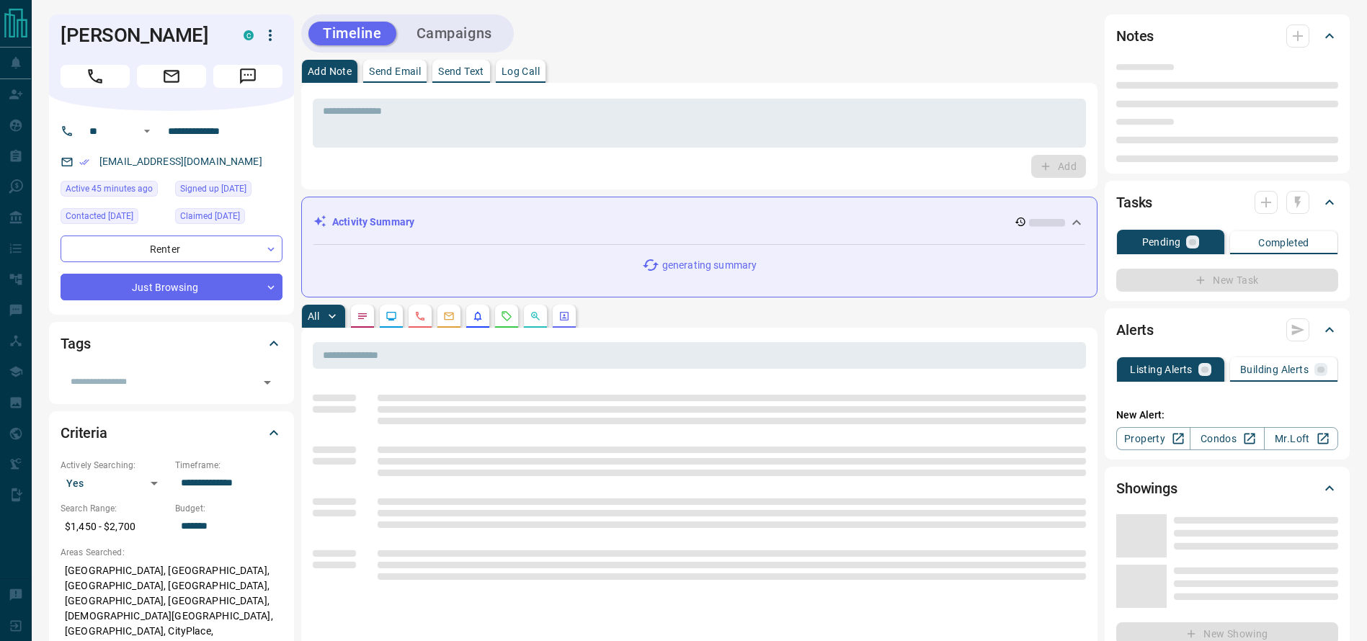 The image size is (1367, 641). I want to click on div: Fri Aug 22 2025, so click(228, 218).